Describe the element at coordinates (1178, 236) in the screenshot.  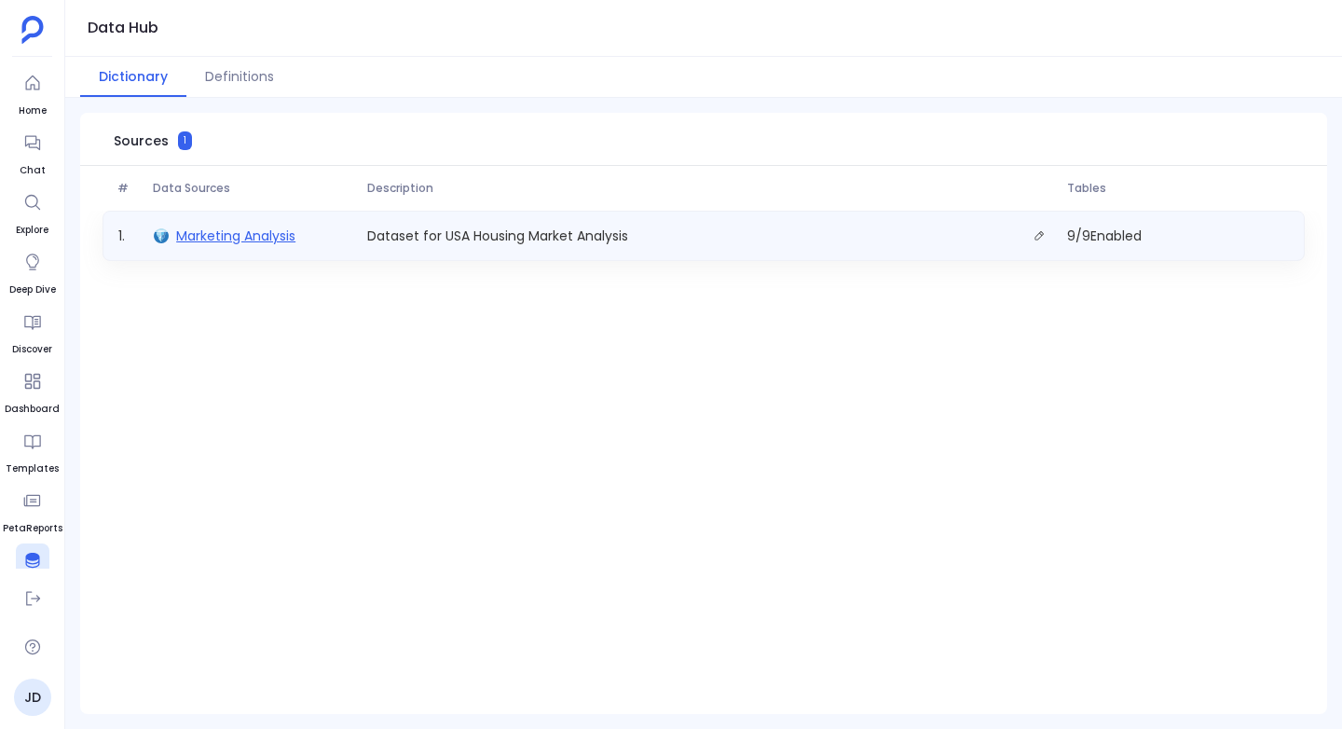
I see `span: 9 / 9 Enabled` at that location.